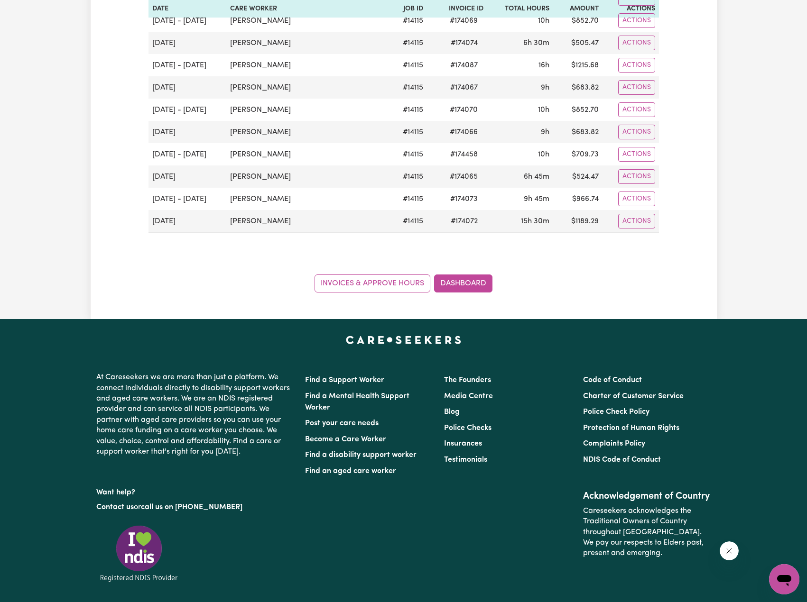  I want to click on span: # 174073, so click(464, 199).